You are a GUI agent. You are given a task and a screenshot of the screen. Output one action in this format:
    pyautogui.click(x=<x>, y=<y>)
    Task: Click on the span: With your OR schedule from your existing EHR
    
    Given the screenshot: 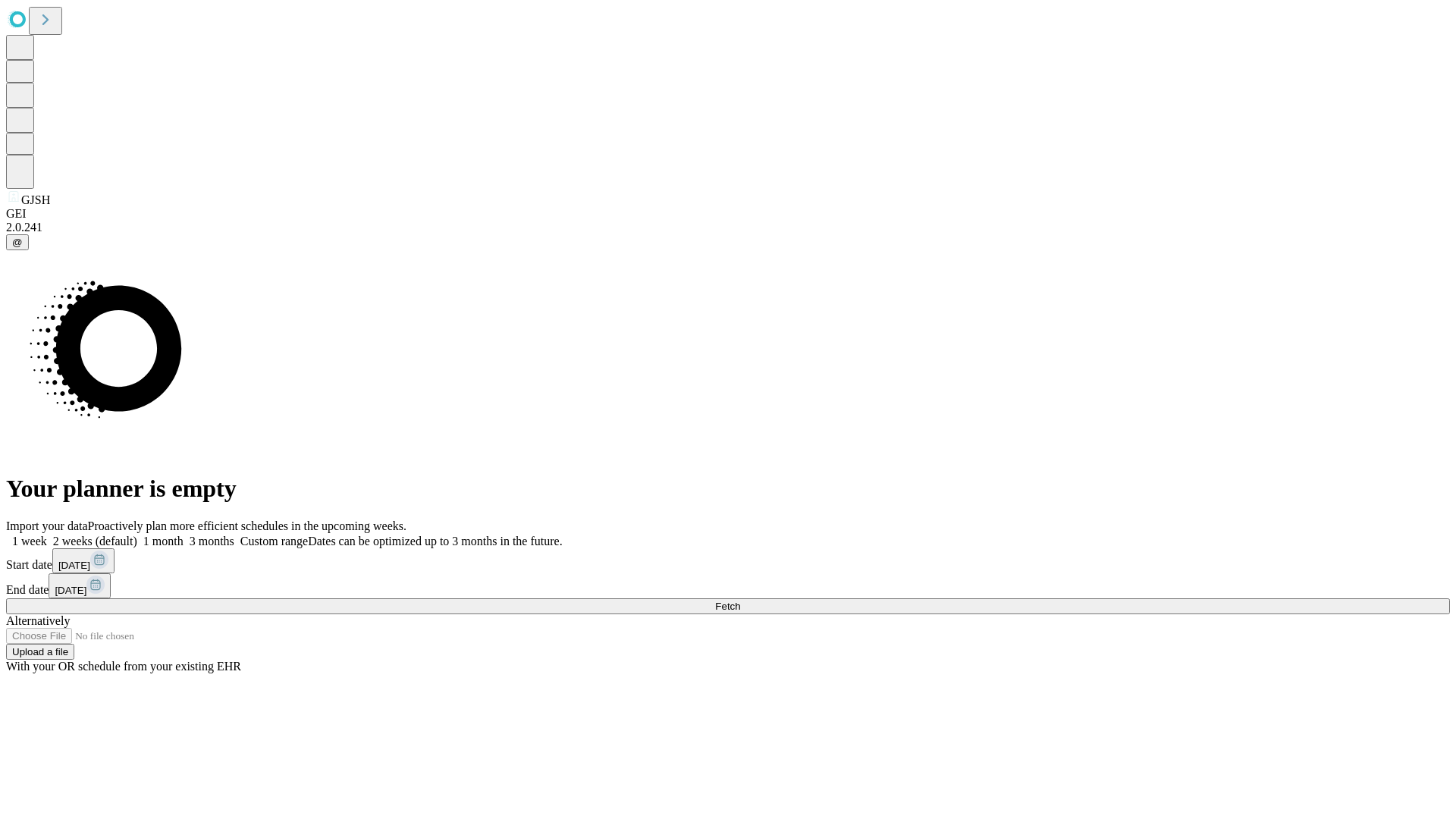 What is the action you would take?
    pyautogui.click(x=124, y=666)
    